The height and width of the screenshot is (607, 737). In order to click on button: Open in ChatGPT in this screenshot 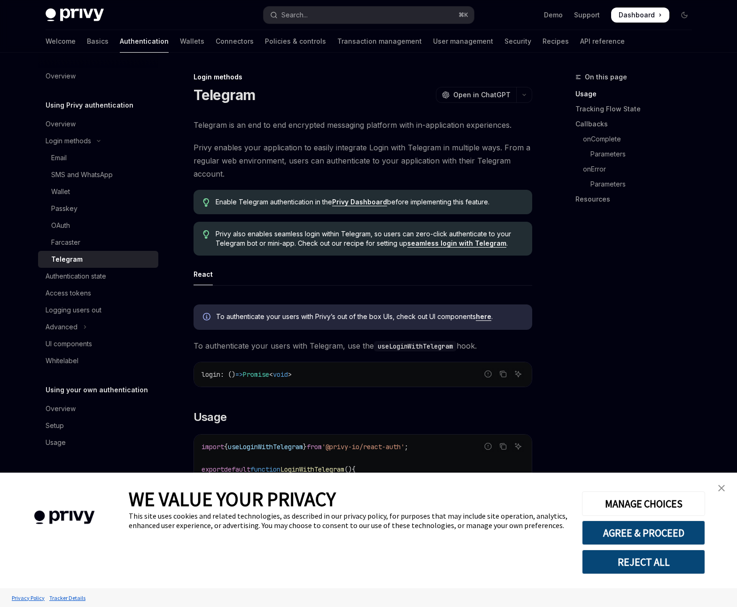, I will do `click(476, 95)`.